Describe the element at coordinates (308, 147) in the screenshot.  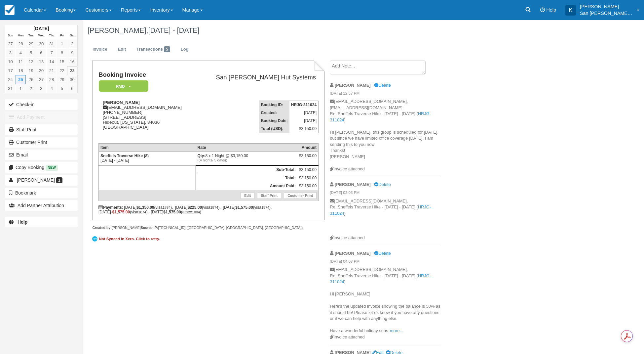
I see `th: Amount` at that location.